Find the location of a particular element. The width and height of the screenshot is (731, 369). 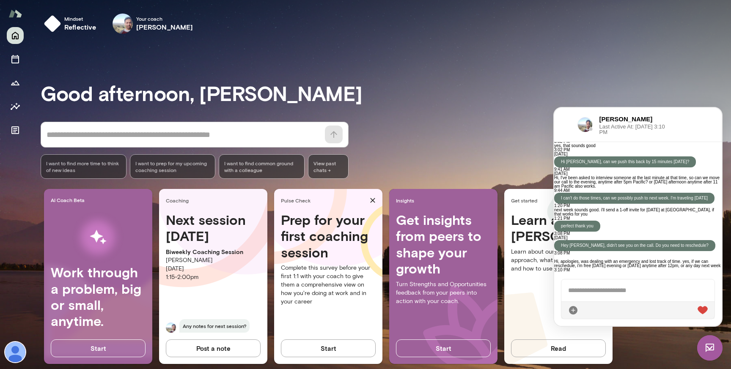

div: Attach is located at coordinates (19, 203).